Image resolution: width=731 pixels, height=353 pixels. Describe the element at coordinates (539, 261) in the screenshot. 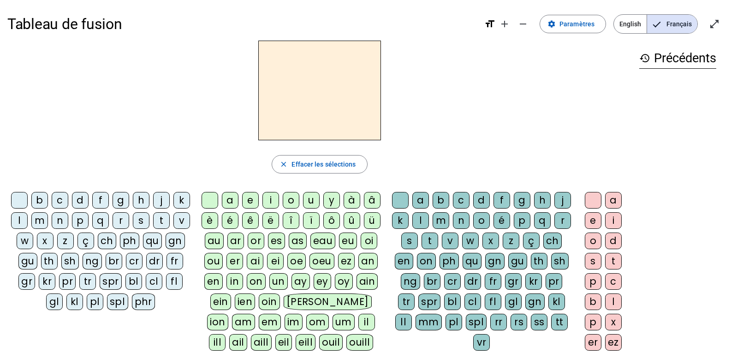

I see `div: th` at that location.